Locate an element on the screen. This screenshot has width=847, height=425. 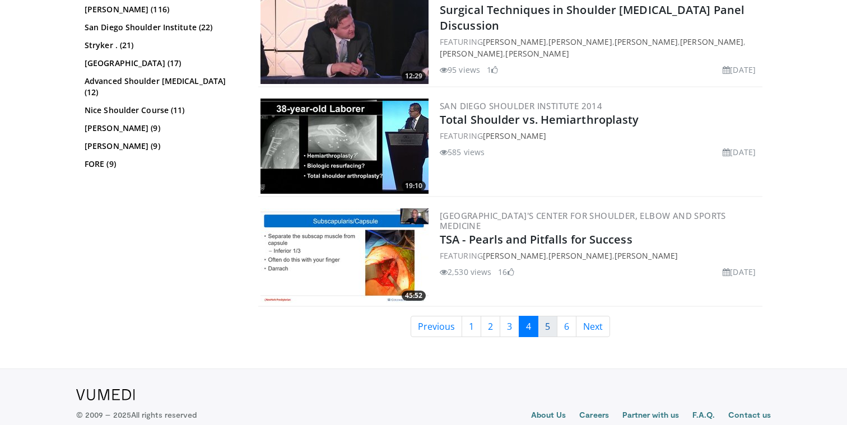
img: VuMedi Logo is located at coordinates (105, 395).